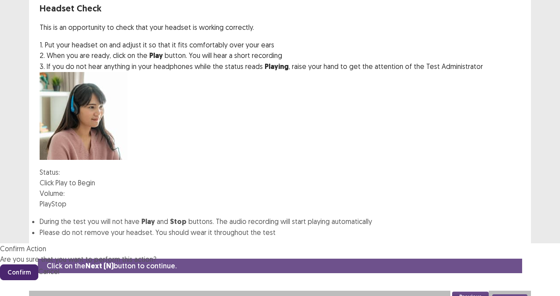 The height and width of the screenshot is (296, 560). What do you see at coordinates (111, 266) in the screenshot?
I see `p: Click on the button to continue.` at bounding box center [111, 266].